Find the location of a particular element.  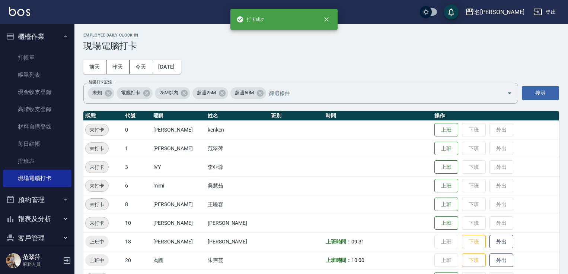

button: close is located at coordinates (326, 19).